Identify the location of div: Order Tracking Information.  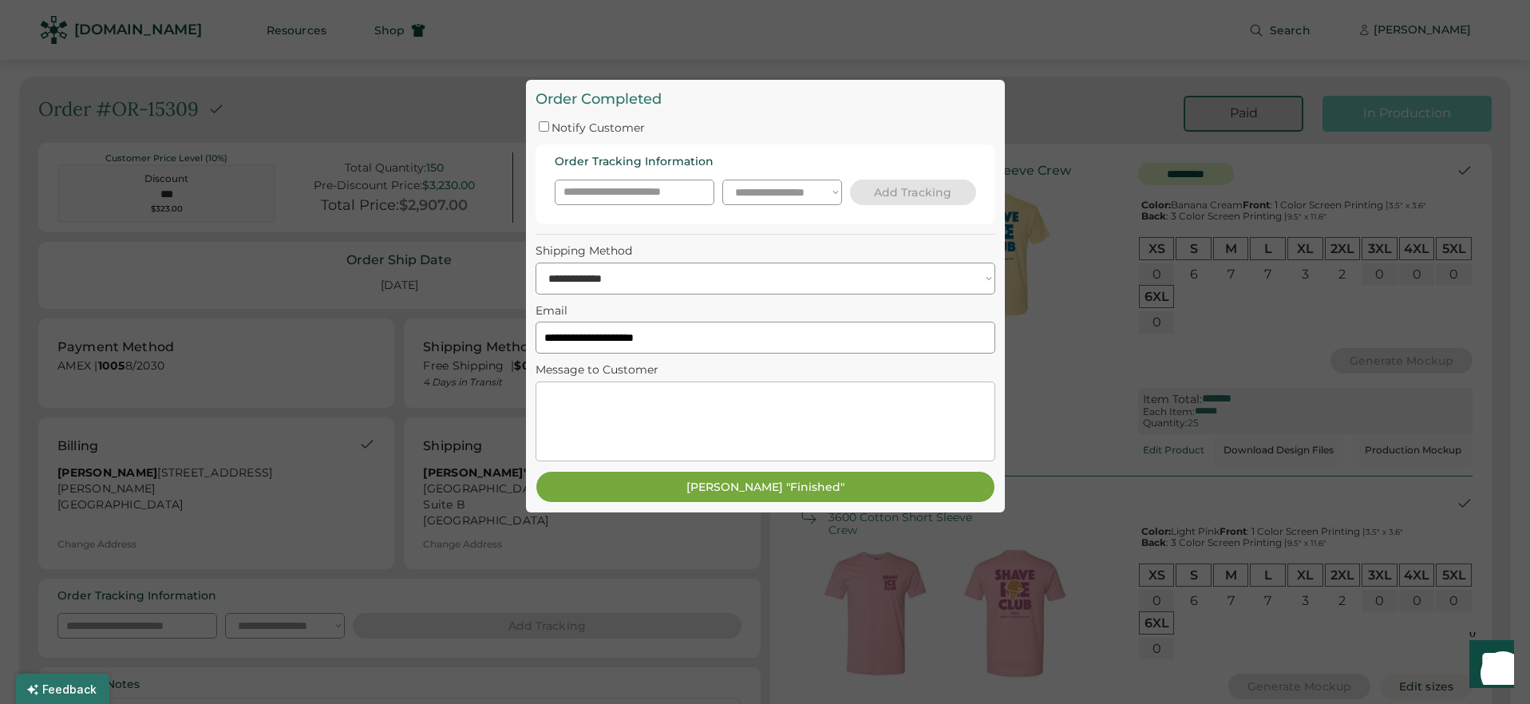
(634, 162).